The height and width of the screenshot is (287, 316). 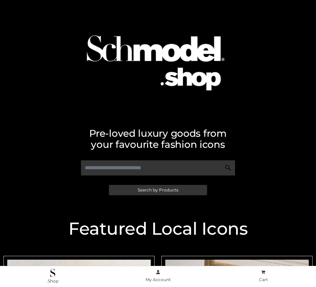 What do you see at coordinates (158, 190) in the screenshot?
I see `a: Search by Products` at bounding box center [158, 190].